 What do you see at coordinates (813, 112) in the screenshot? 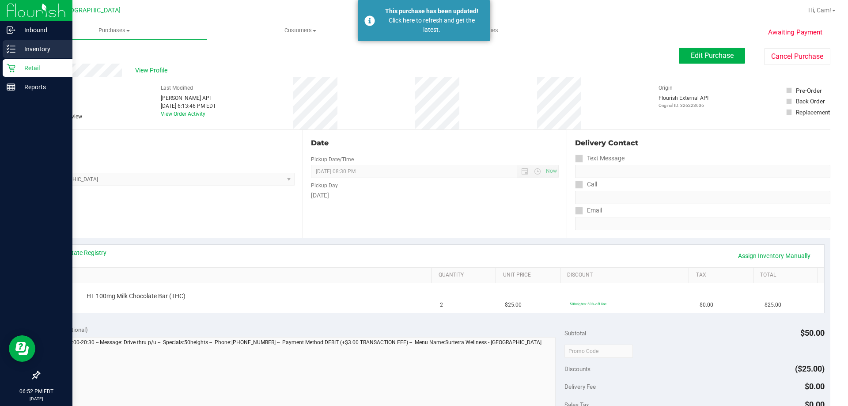
I see `div: Replacement` at bounding box center [813, 112].